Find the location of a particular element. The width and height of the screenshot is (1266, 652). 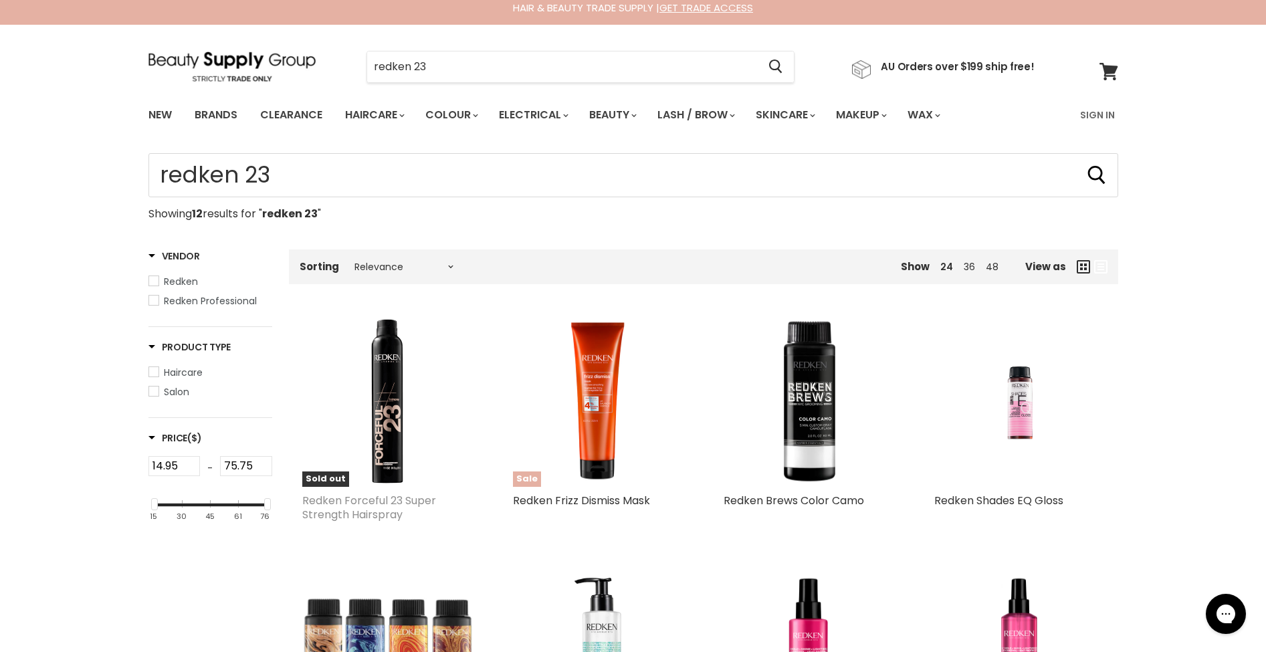

a: 36 is located at coordinates (969, 267).